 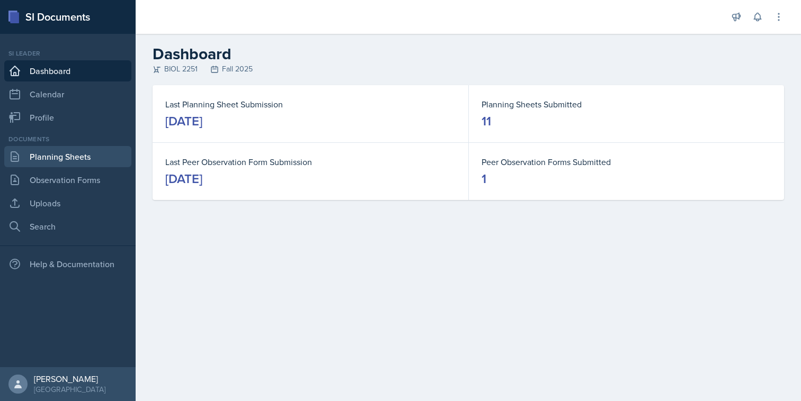 What do you see at coordinates (68, 180) in the screenshot?
I see `a: Observation Forms` at bounding box center [68, 180].